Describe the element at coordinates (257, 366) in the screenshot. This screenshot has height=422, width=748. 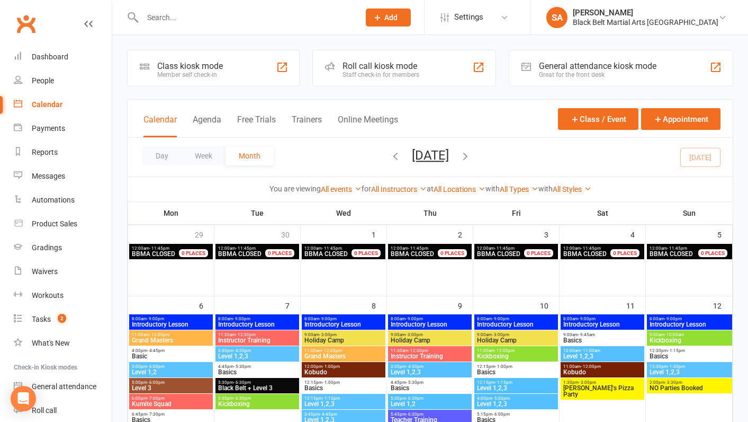
I see `span: 4:45pm` at that location.